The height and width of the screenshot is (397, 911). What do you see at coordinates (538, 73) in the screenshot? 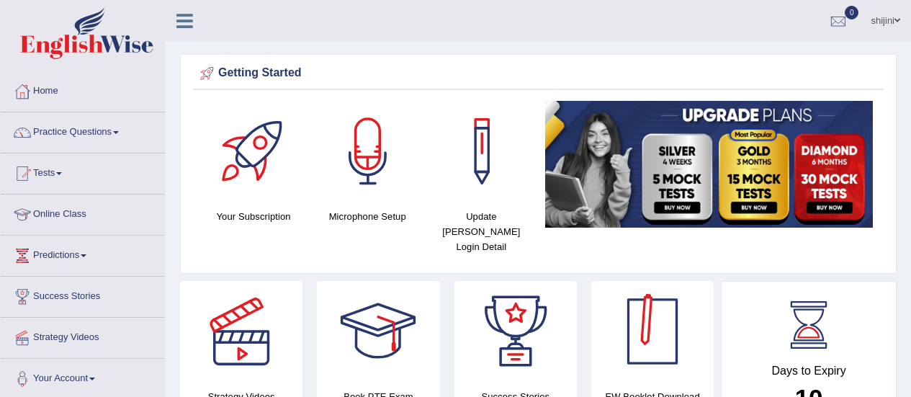
I see `div: Getting Started` at bounding box center [538, 73].